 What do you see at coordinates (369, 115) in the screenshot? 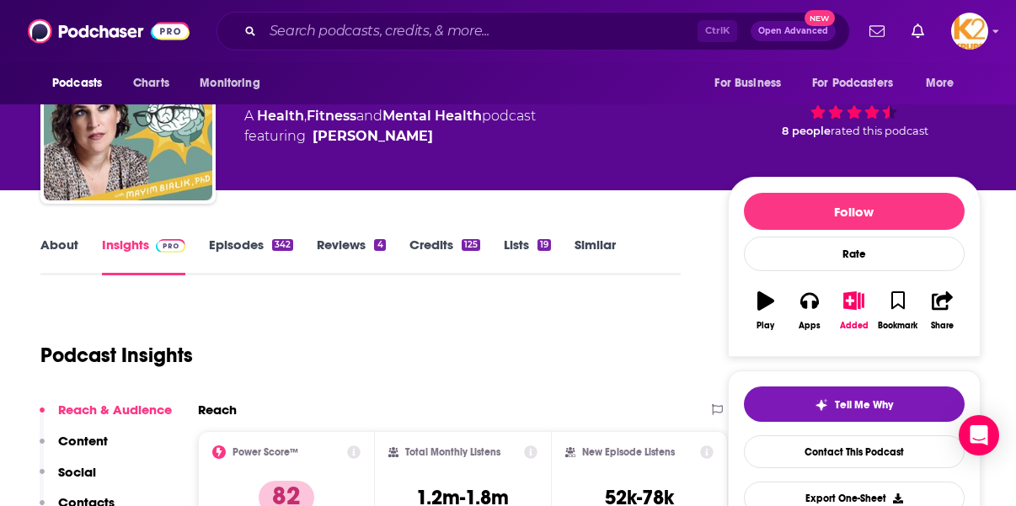
I see `span: and` at bounding box center [369, 115].